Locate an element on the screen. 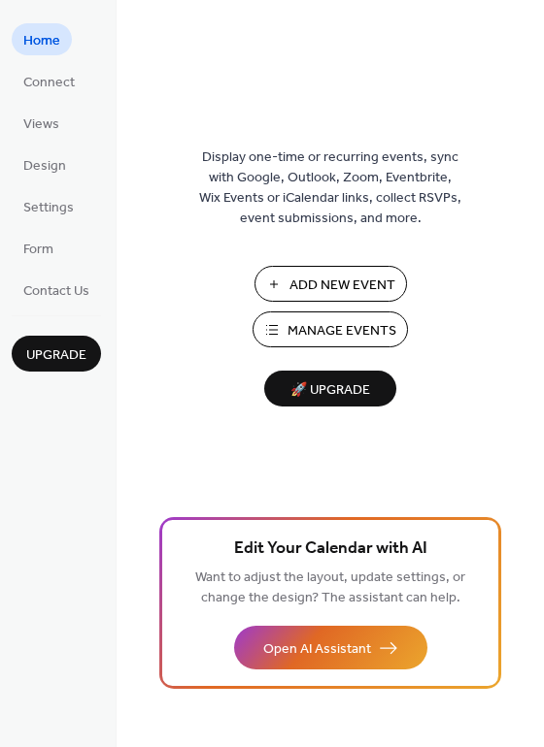 This screenshot has height=747, width=544. span: 🚀 Upgrade is located at coordinates (330, 390).